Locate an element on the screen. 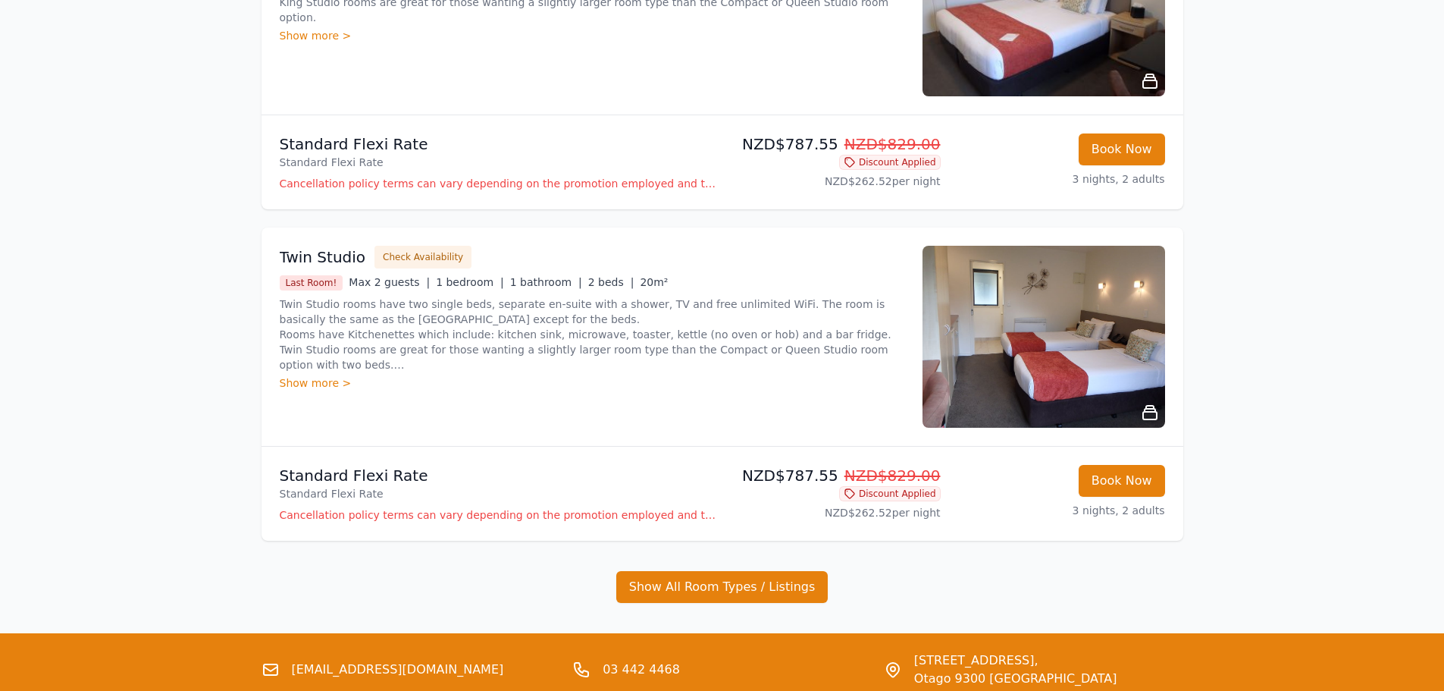 The width and height of the screenshot is (1444, 691). p: Twin Studio rooms have two single beds, separate en-suite with a shower, TV and free unlimited Wi... is located at coordinates (592, 334).